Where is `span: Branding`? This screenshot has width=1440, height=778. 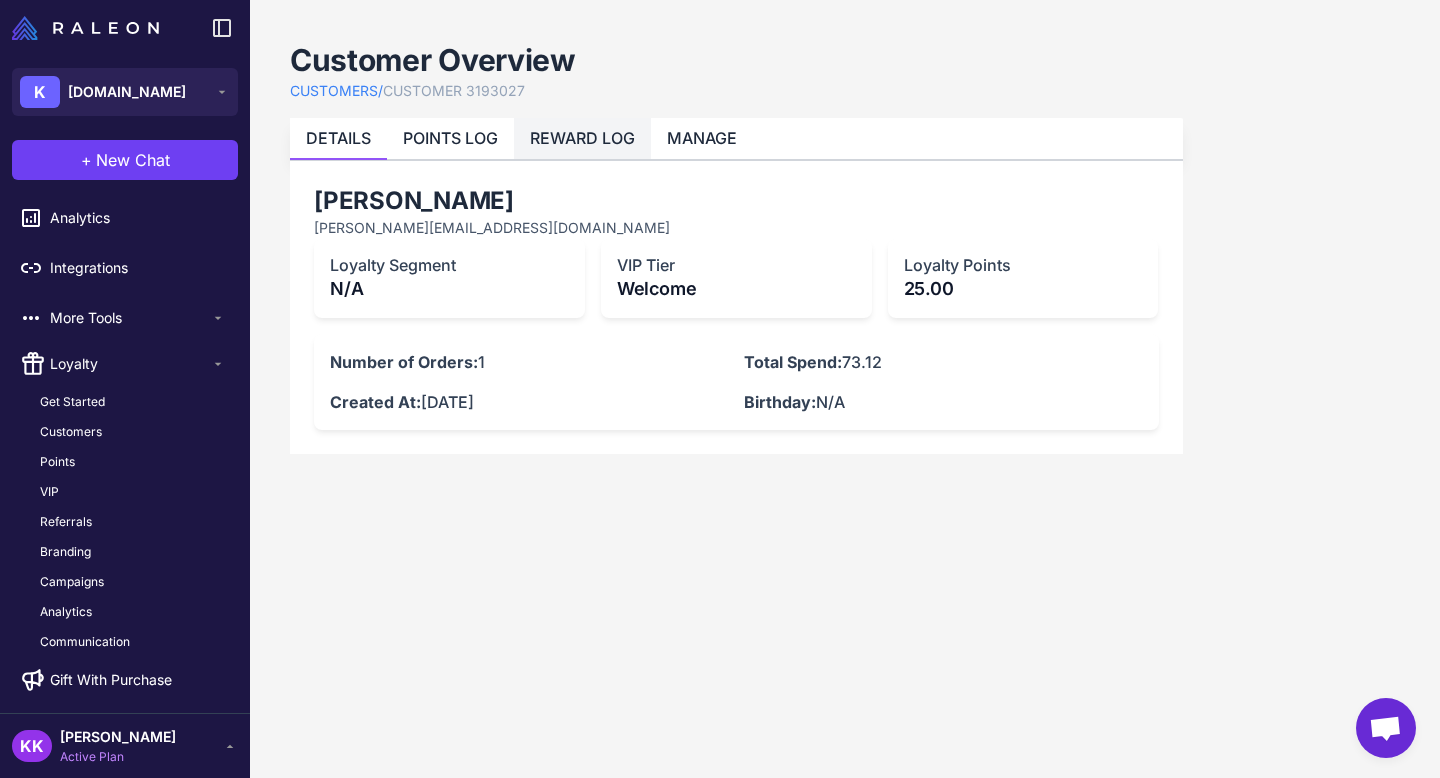 span: Branding is located at coordinates (65, 552).